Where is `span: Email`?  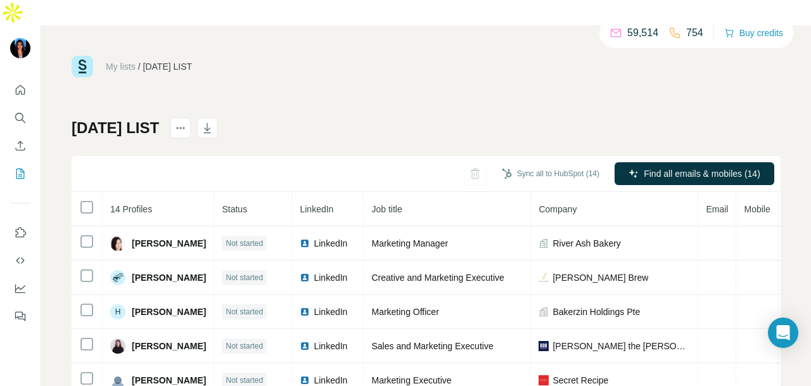
span: Email is located at coordinates (717, 209).